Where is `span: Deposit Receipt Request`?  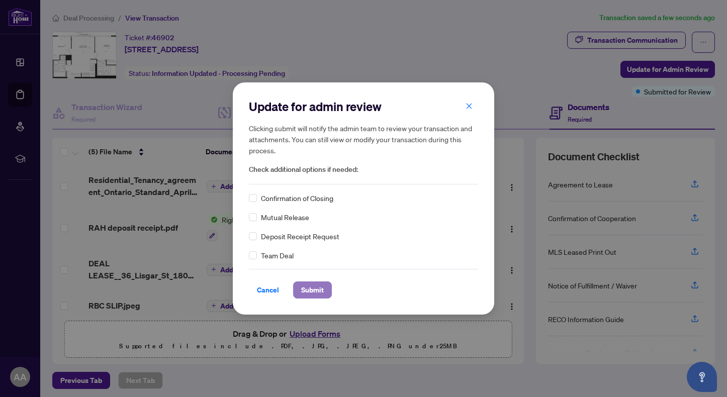 span: Deposit Receipt Request is located at coordinates (300, 236).